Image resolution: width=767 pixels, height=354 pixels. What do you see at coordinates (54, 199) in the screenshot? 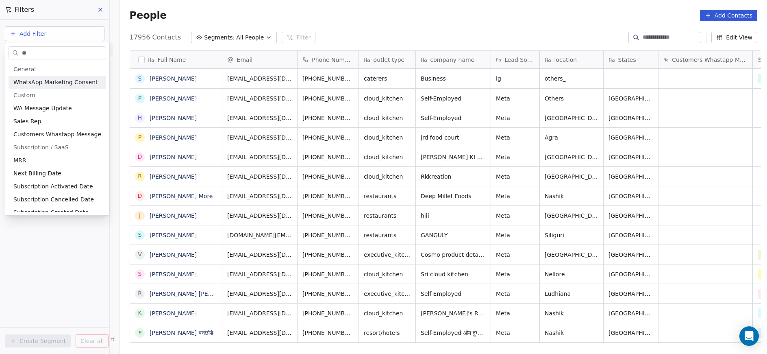
I see `span: Subscription Cancelled Date` at bounding box center [54, 199].